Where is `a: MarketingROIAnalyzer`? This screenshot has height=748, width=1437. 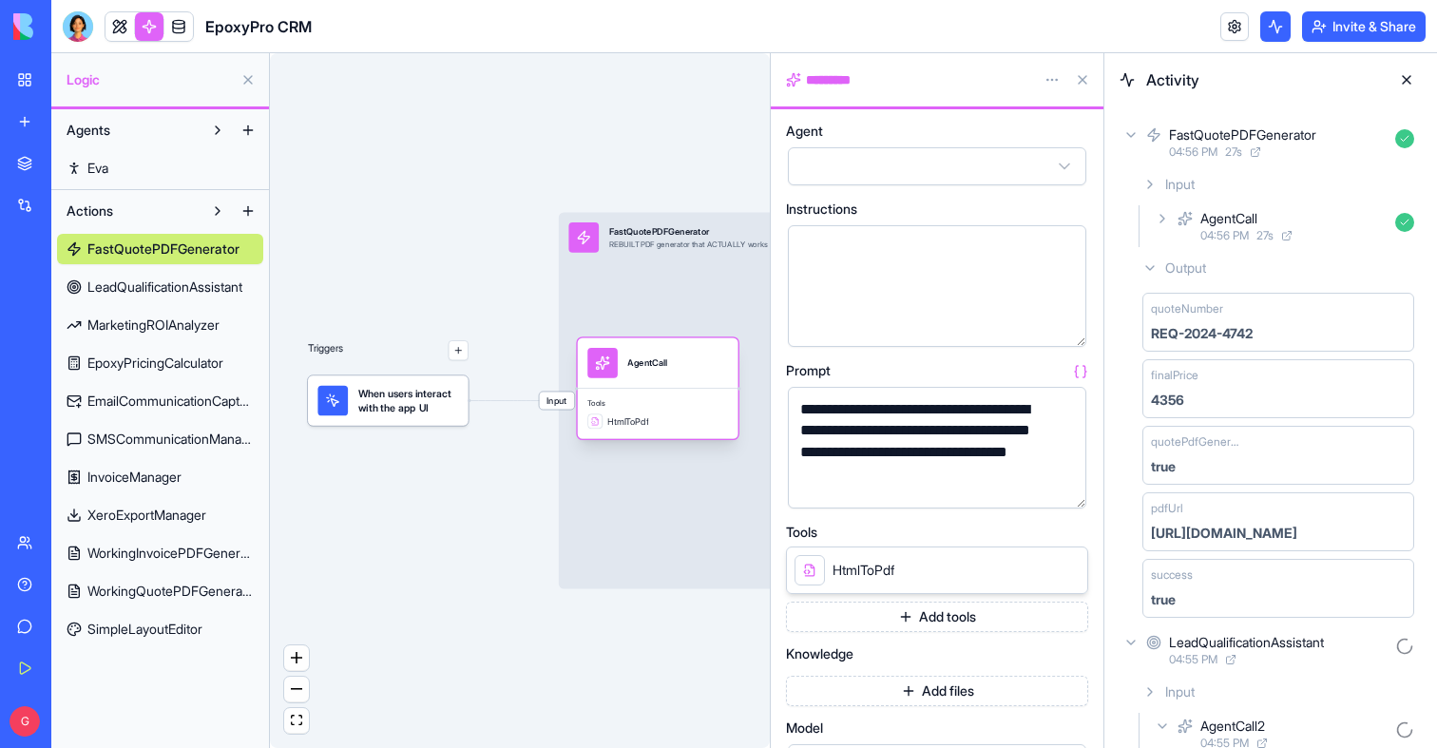
a: MarketingROIAnalyzer is located at coordinates (160, 325).